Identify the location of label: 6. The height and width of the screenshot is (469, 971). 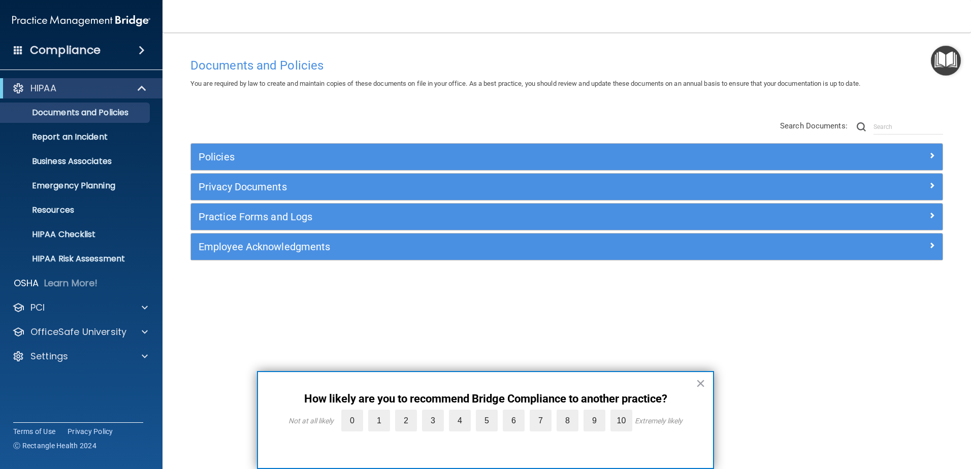
(514, 421).